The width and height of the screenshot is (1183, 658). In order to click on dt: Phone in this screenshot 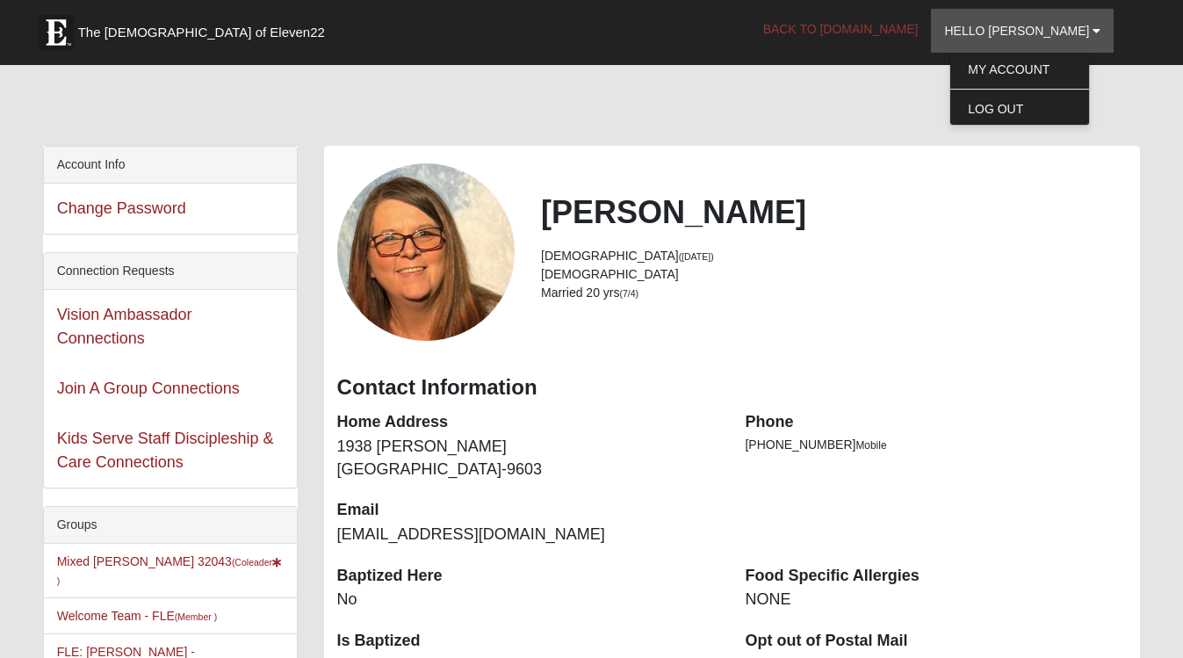, I will do `click(935, 422)`.